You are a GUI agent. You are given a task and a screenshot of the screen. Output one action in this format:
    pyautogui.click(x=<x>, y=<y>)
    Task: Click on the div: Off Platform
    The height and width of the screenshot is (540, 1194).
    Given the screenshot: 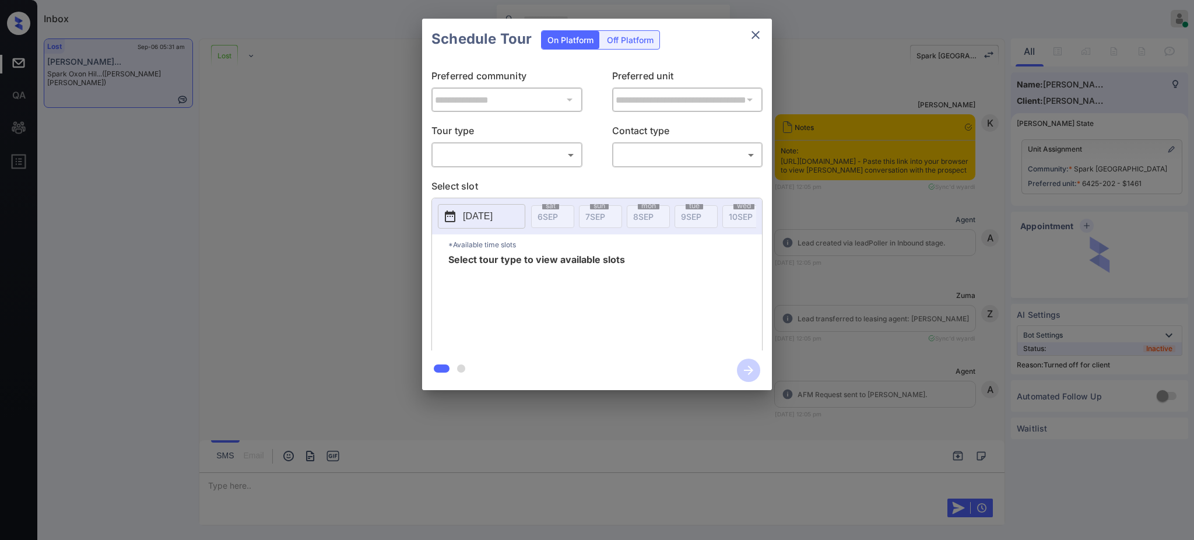 What is the action you would take?
    pyautogui.click(x=630, y=40)
    